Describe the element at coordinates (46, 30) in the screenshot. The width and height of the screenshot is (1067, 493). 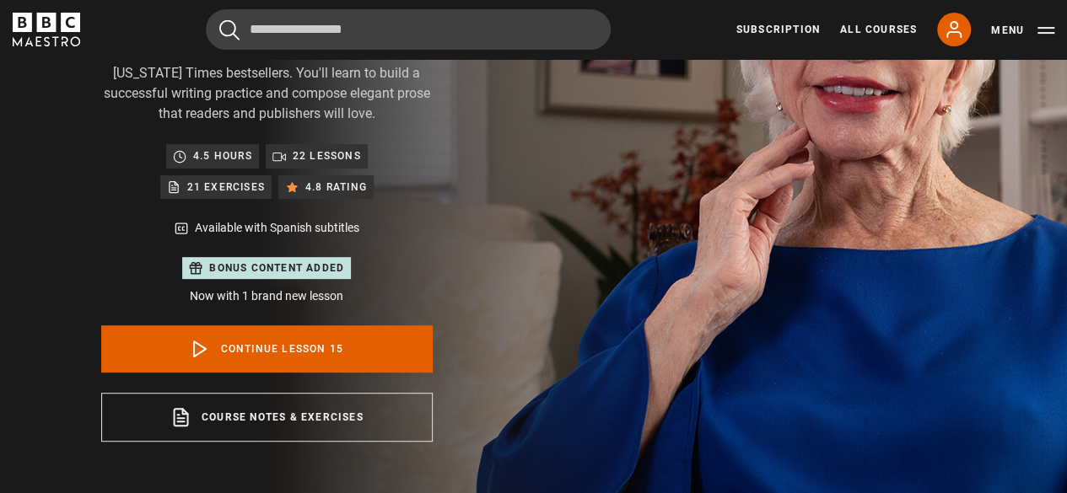
I see `a: BBC Maestro` at that location.